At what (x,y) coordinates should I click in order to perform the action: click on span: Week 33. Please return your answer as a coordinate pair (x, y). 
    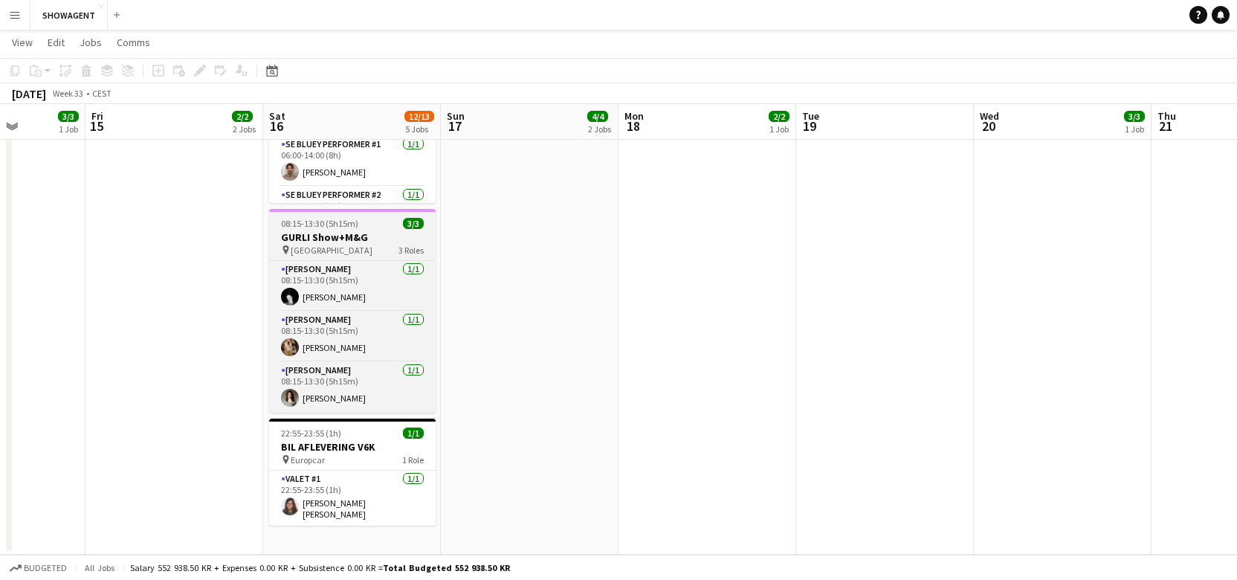
    Looking at the image, I should click on (68, 93).